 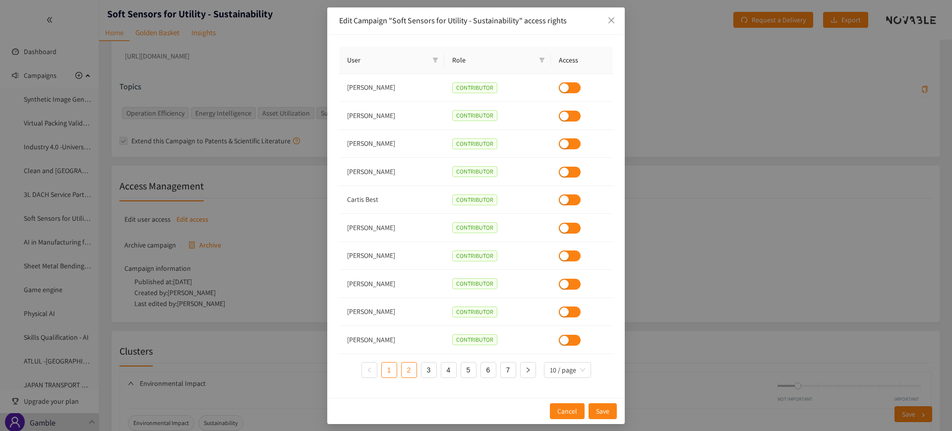 What do you see at coordinates (449, 370) in the screenshot?
I see `li: 4` at bounding box center [449, 370].